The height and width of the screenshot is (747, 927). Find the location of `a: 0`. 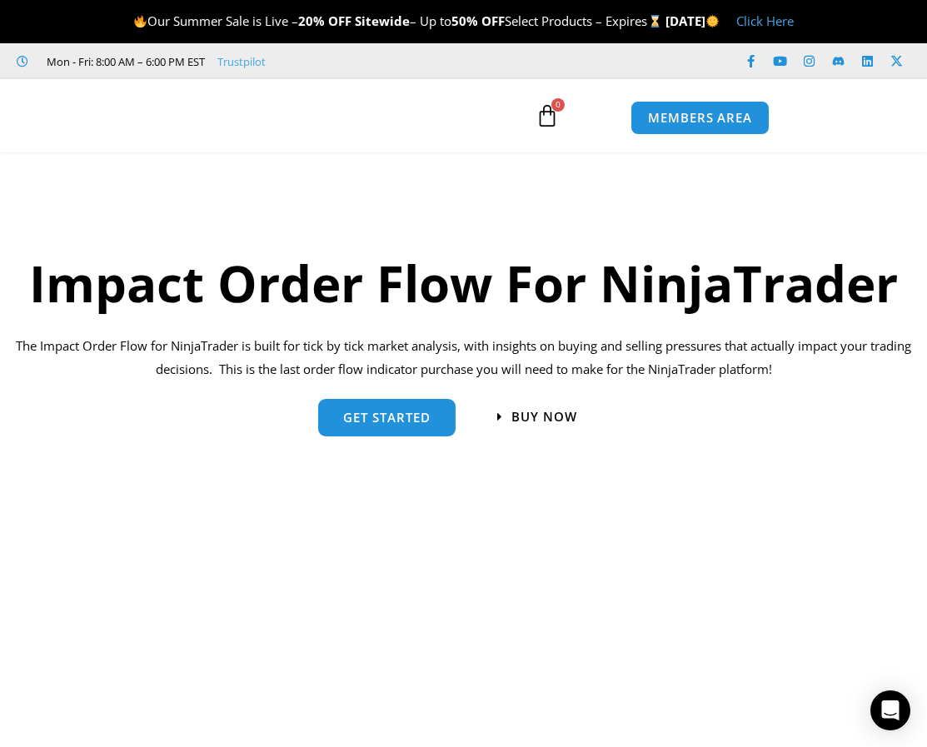

a: 0 is located at coordinates (547, 116).